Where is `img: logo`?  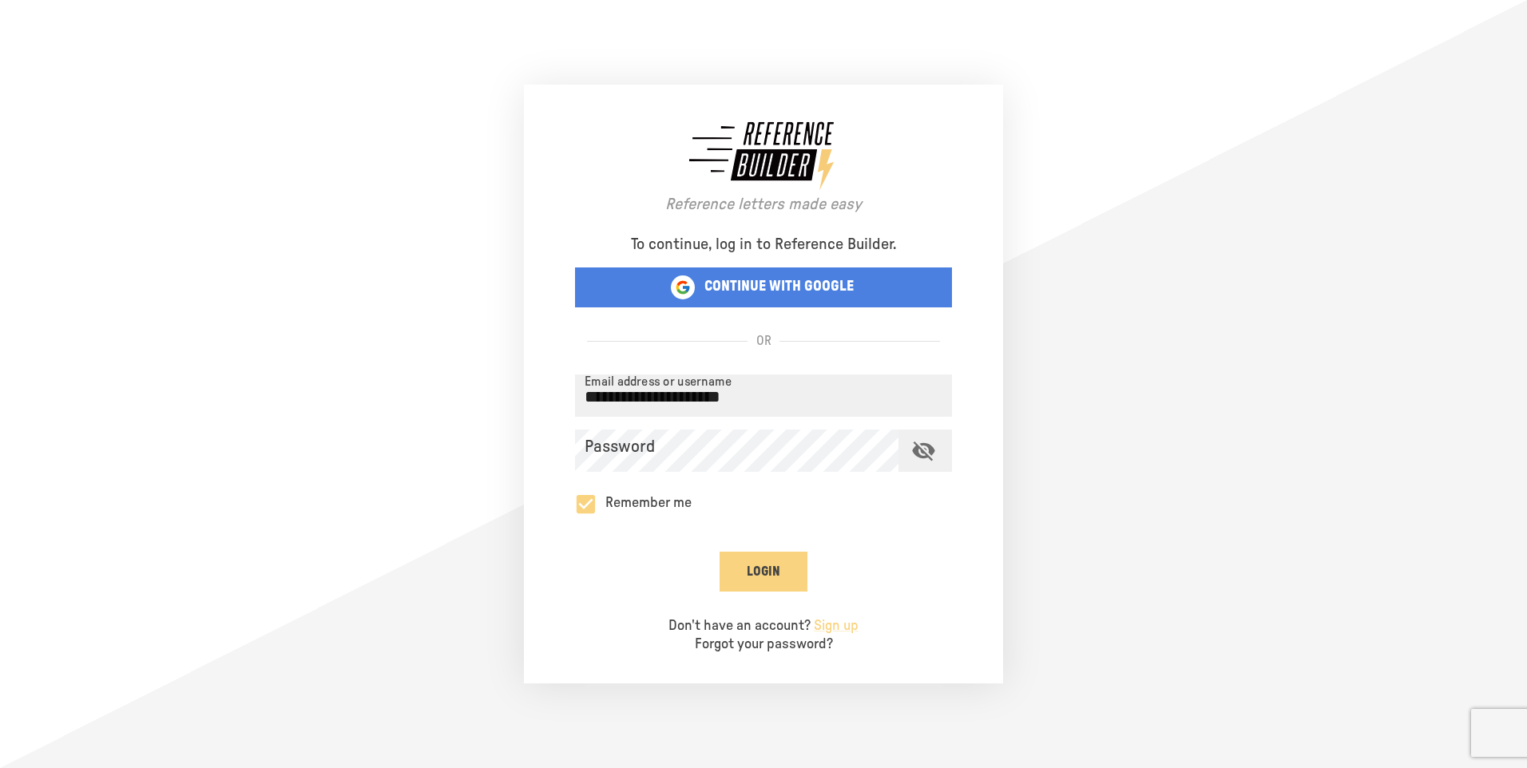 img: logo is located at coordinates (764, 154).